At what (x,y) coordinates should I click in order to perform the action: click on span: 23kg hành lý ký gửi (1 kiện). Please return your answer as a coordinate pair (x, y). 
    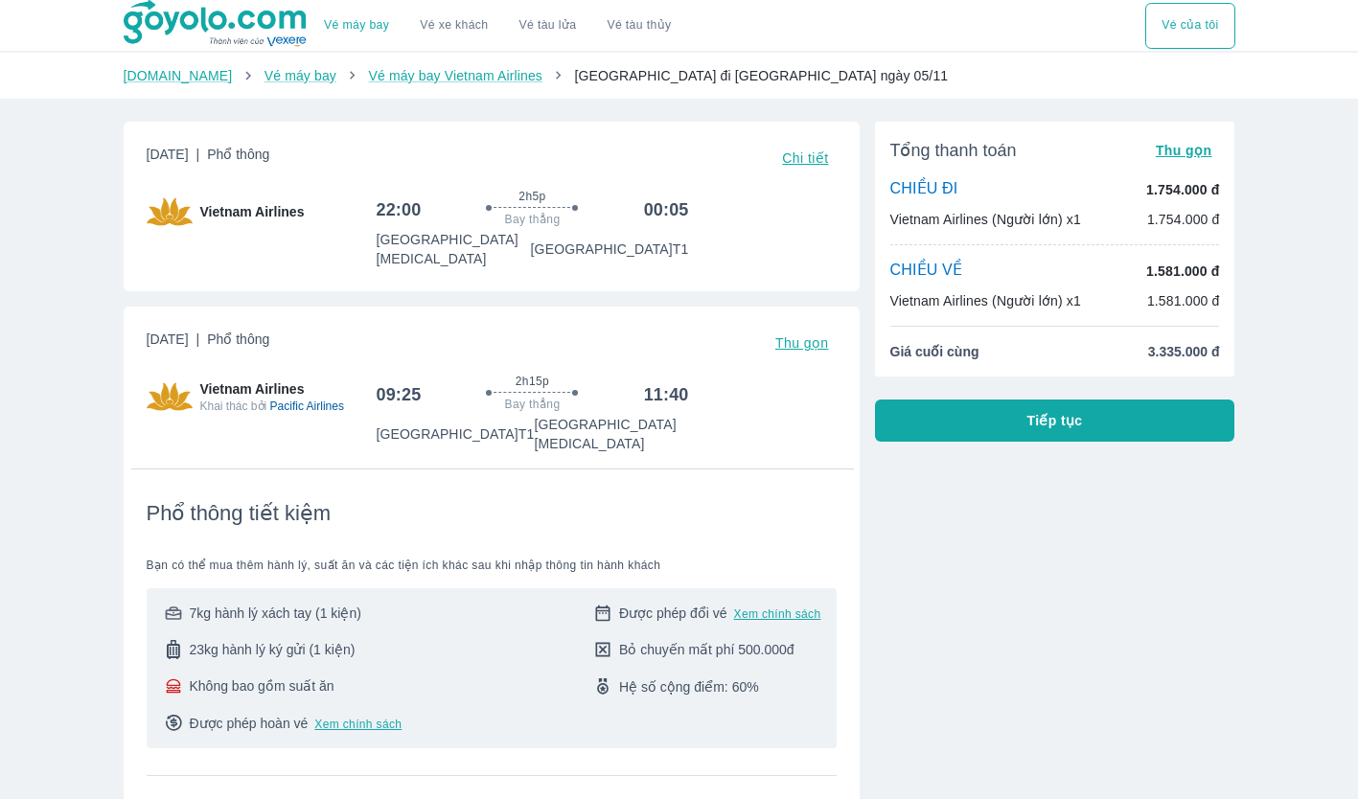
    Looking at the image, I should click on (271, 650).